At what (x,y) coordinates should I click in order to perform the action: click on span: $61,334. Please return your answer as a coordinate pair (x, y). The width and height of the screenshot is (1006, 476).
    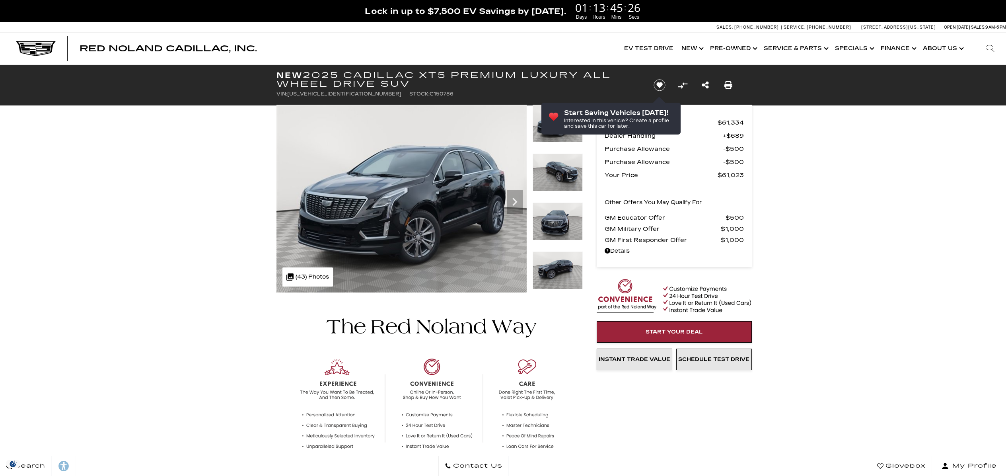
    Looking at the image, I should click on (731, 123).